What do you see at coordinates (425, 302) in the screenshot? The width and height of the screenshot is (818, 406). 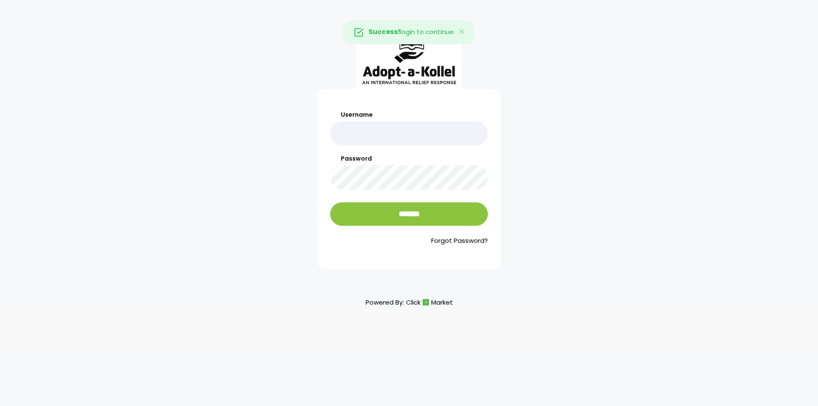 I see `img: cm_icon.png` at bounding box center [425, 302].